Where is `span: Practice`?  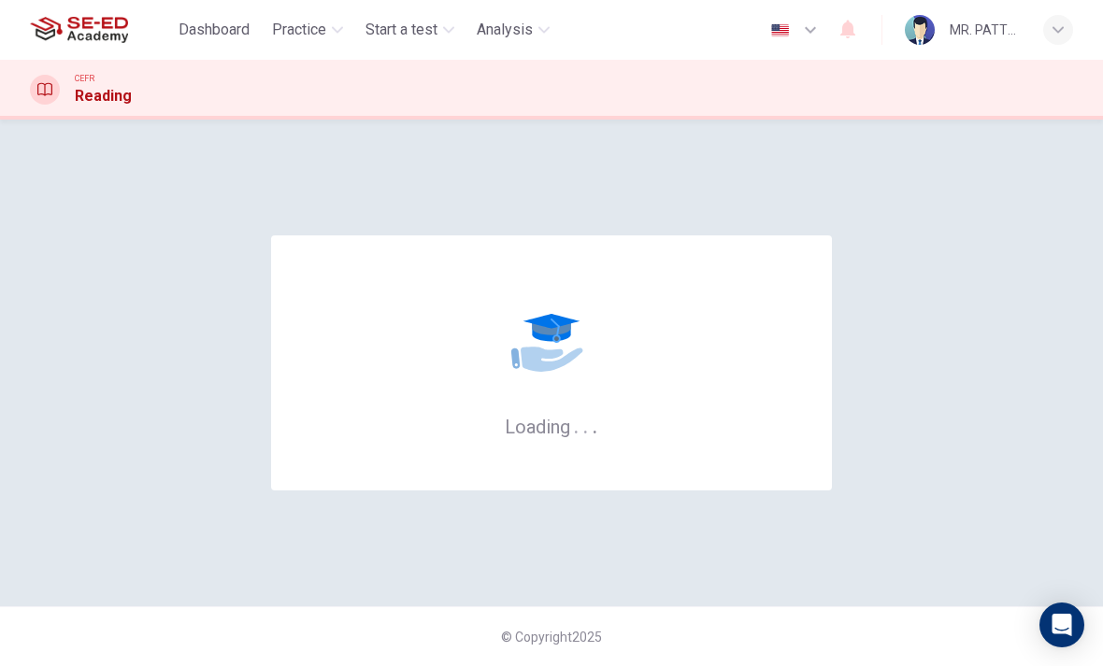 span: Practice is located at coordinates (299, 30).